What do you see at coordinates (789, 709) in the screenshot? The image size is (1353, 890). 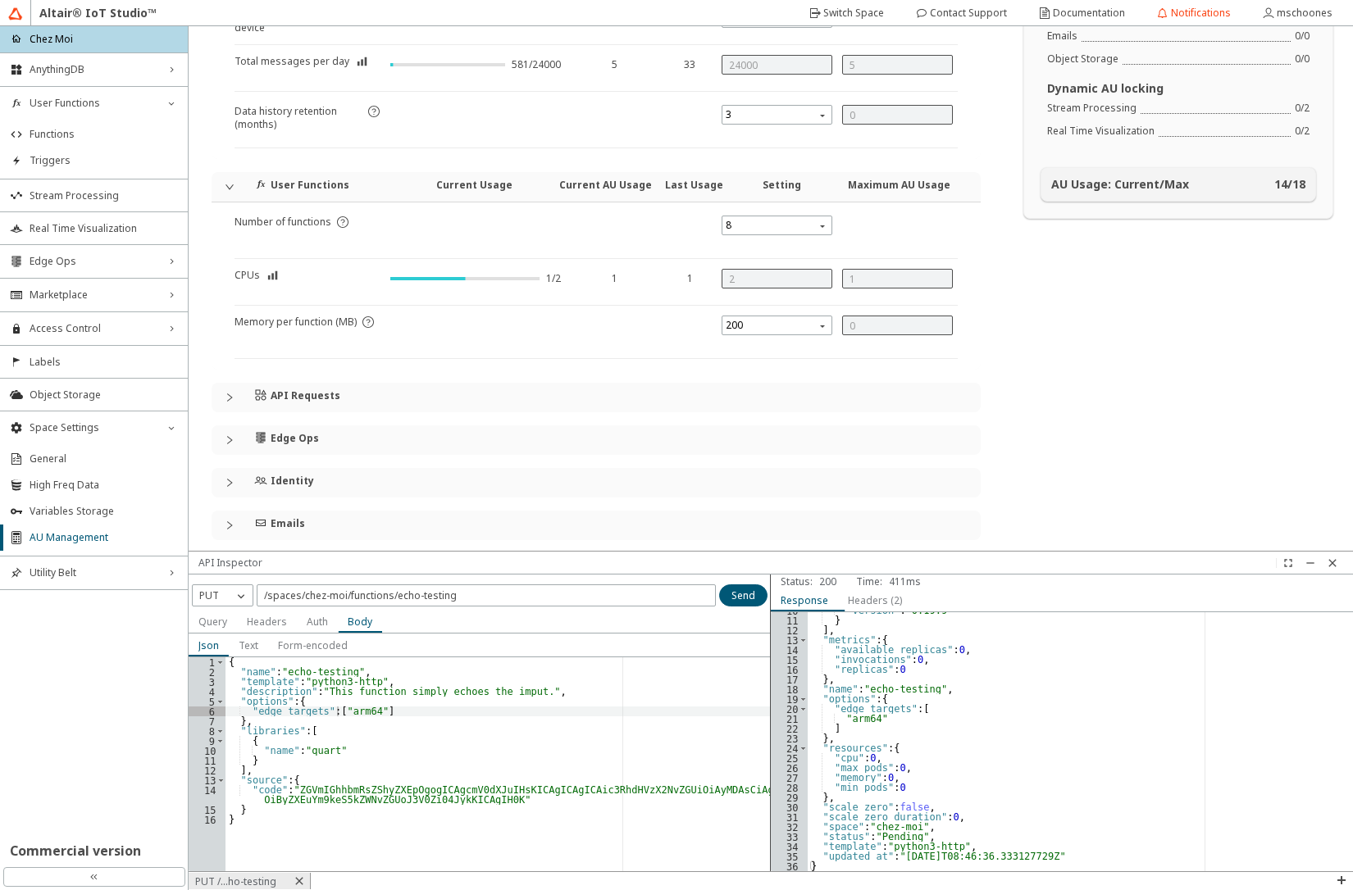 I see `div: 20` at bounding box center [789, 709].